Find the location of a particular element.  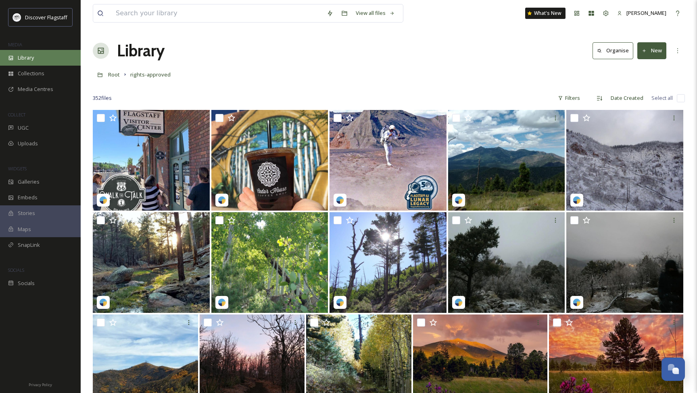

span: MEDIA is located at coordinates (15, 44).